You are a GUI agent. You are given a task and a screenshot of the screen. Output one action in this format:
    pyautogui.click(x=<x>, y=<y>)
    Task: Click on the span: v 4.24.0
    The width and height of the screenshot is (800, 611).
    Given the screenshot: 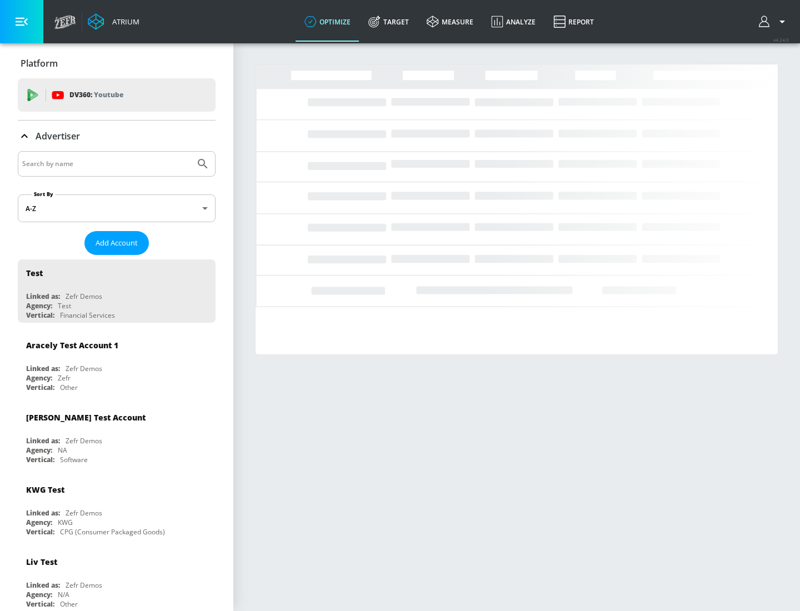 What is the action you would take?
    pyautogui.click(x=782, y=39)
    